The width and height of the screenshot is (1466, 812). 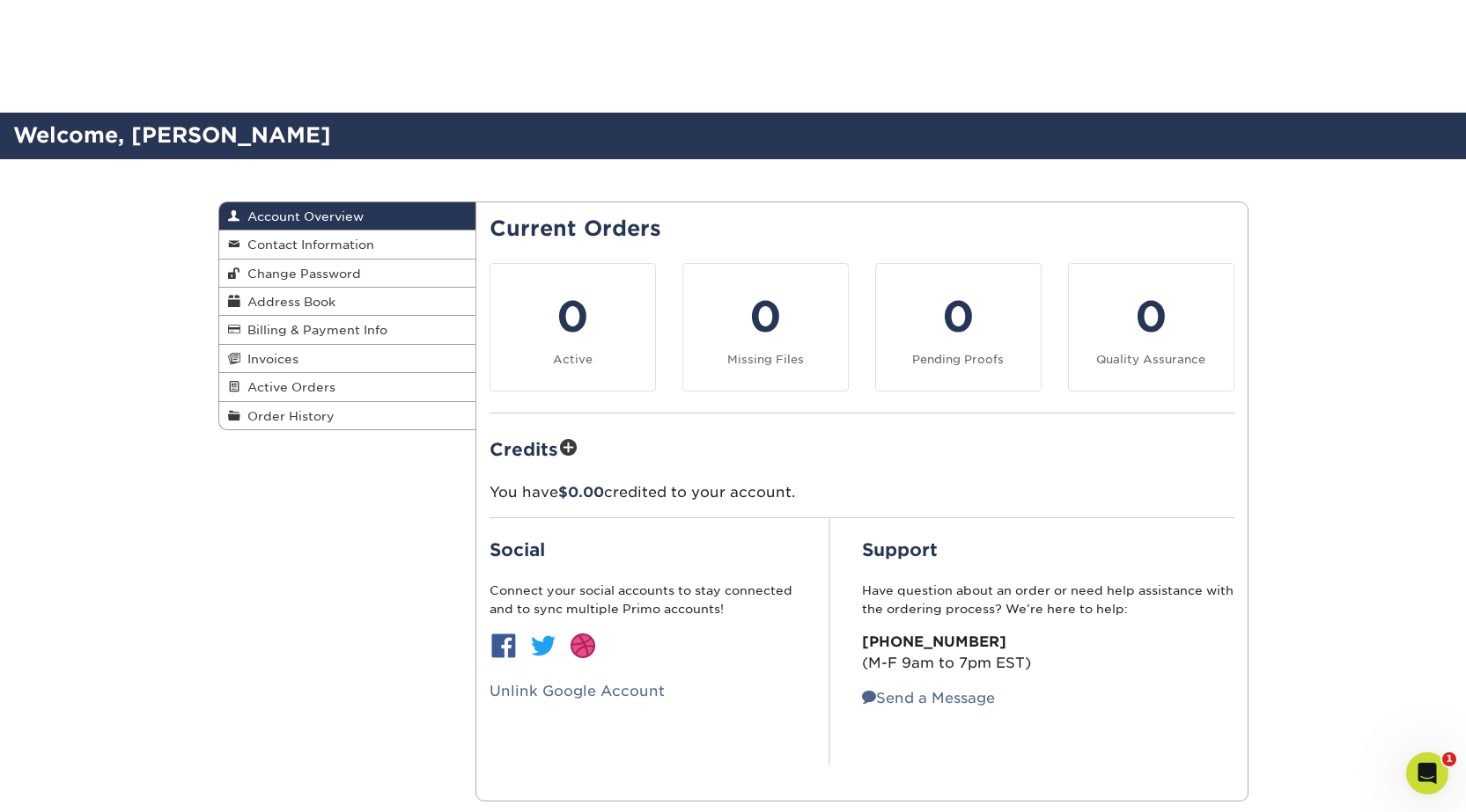 I want to click on p: You have credited to your account., so click(x=863, y=492).